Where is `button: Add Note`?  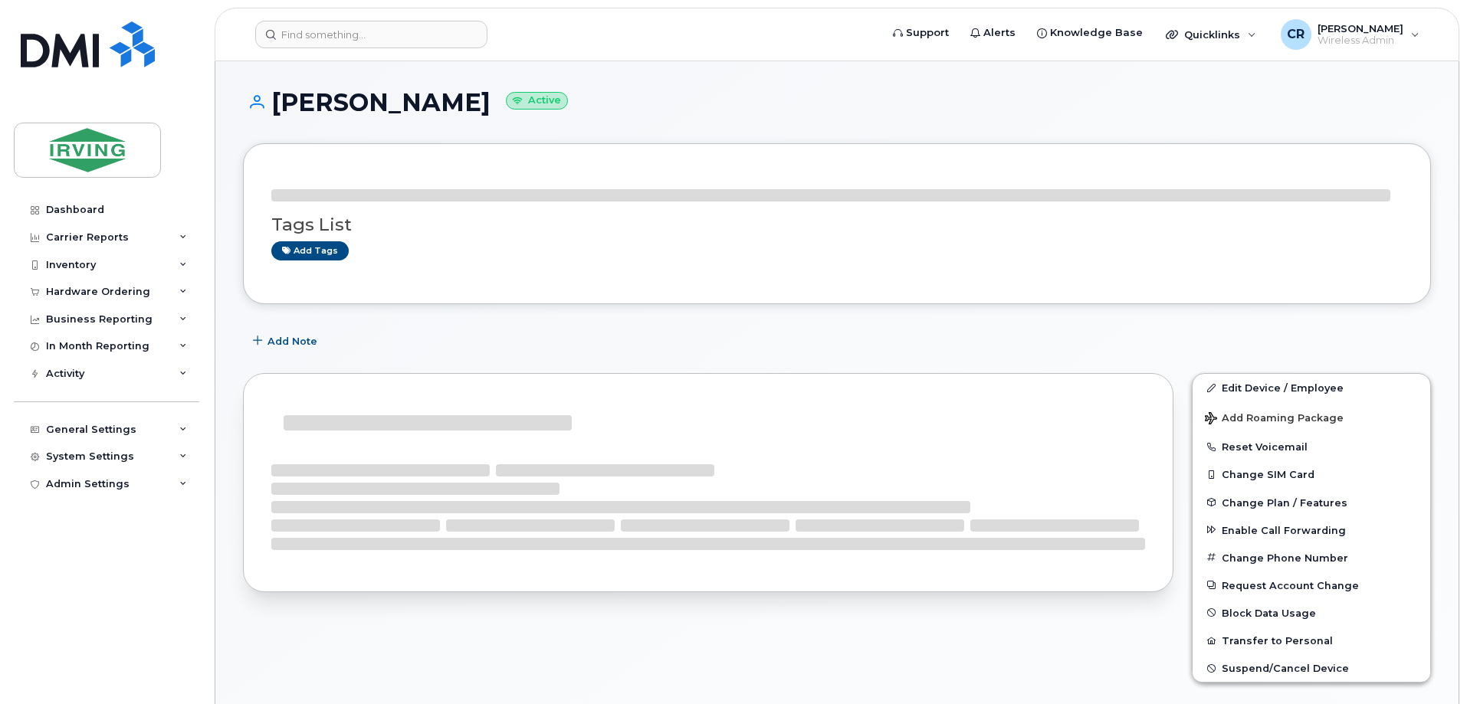 button: Add Note is located at coordinates (287, 341).